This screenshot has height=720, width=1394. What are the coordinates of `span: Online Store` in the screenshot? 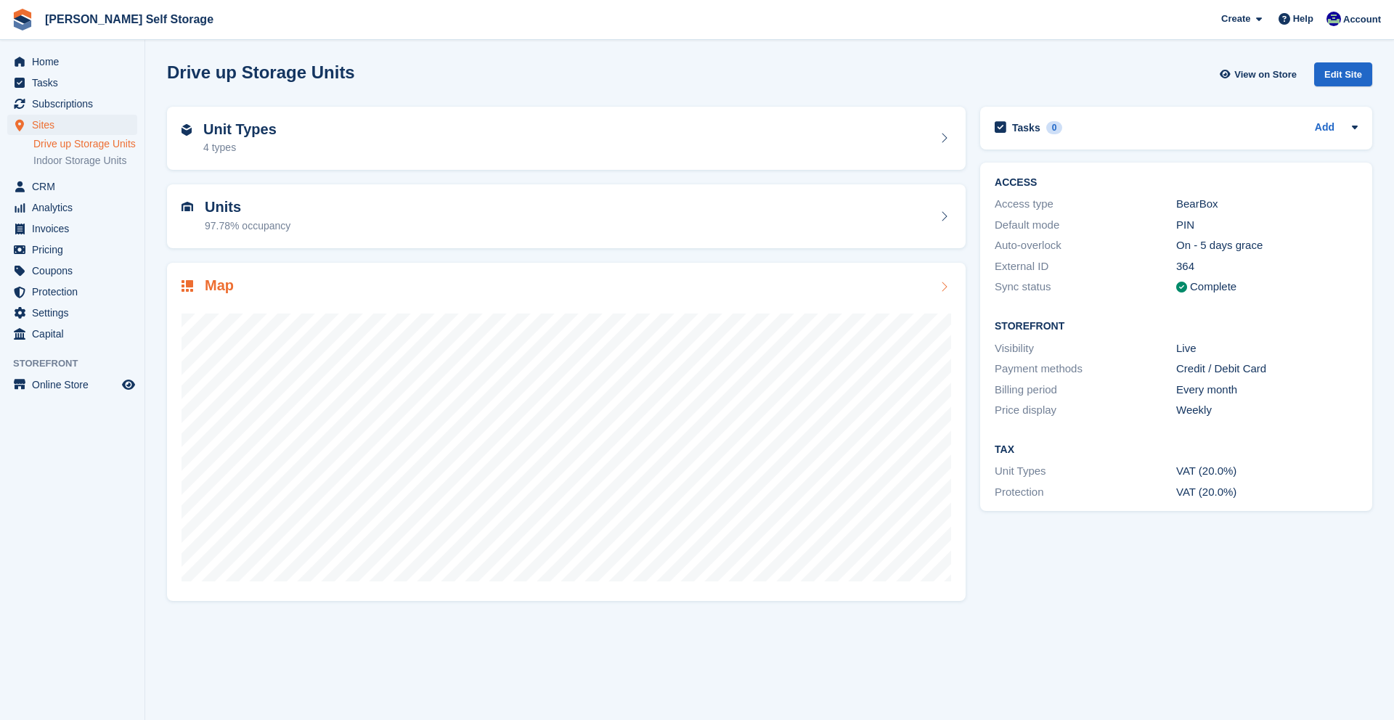 It's located at (75, 385).